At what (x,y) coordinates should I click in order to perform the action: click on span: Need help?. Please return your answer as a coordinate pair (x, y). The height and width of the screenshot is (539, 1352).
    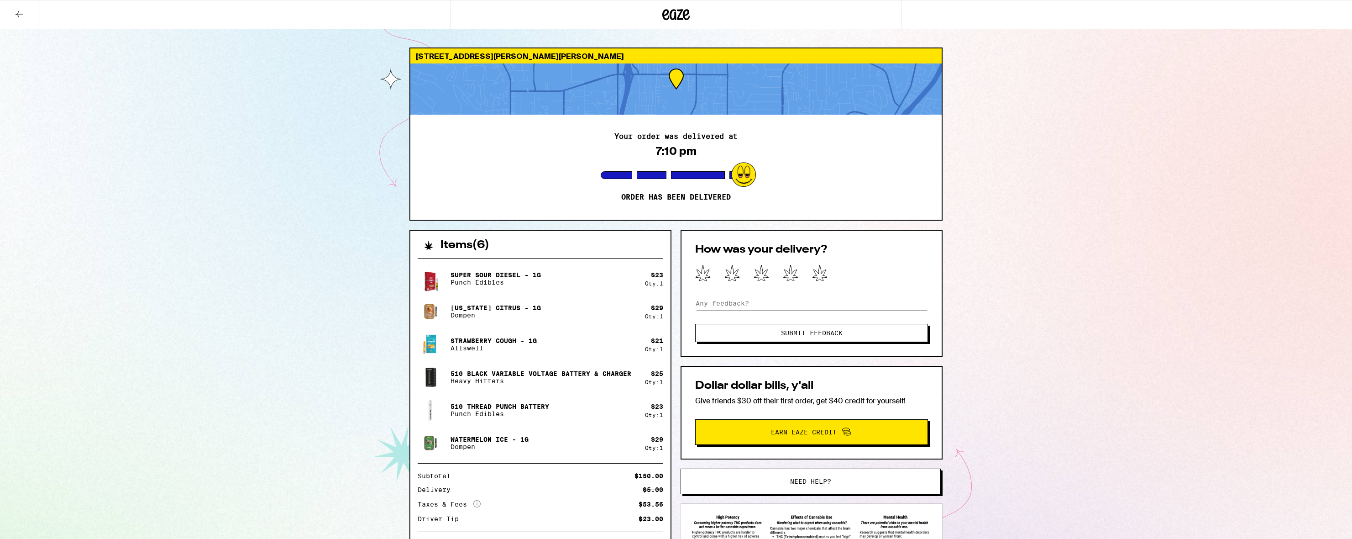
    Looking at the image, I should click on (811, 481).